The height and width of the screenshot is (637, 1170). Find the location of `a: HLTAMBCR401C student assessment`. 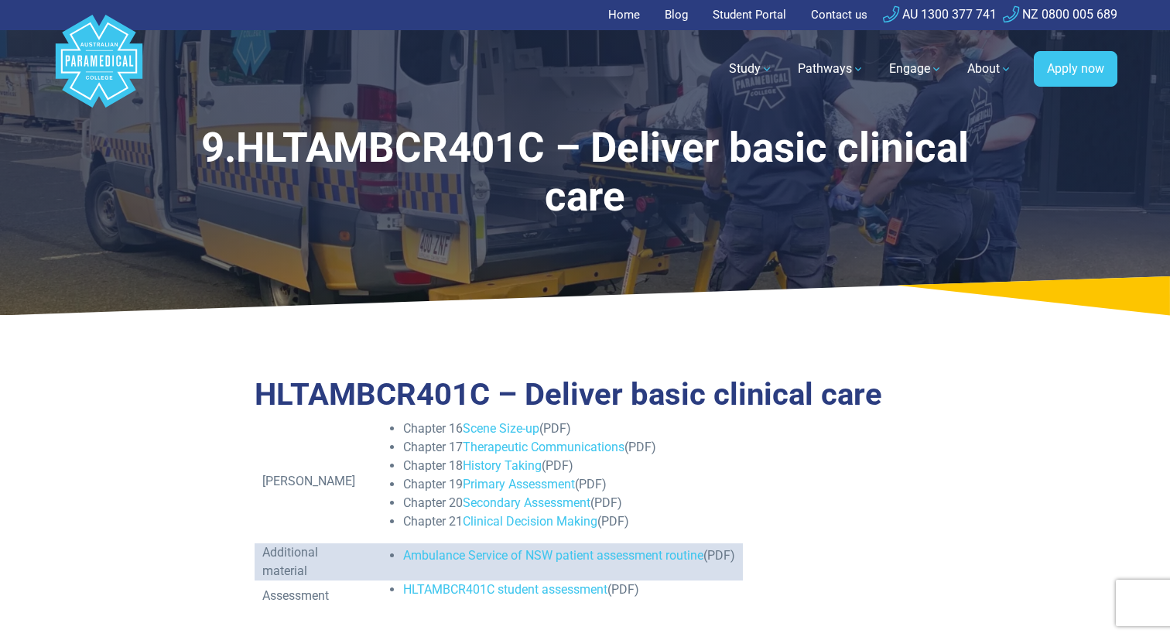

a: HLTAMBCR401C student assessment is located at coordinates (505, 589).